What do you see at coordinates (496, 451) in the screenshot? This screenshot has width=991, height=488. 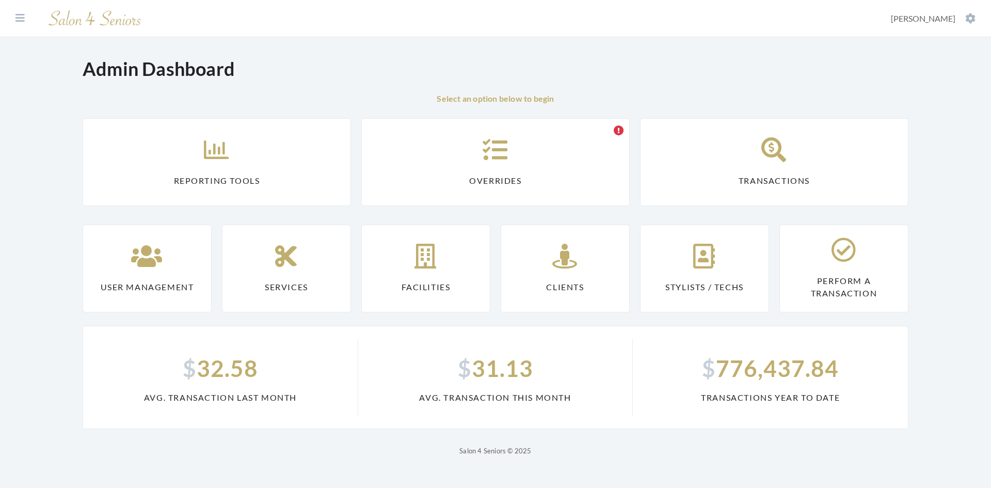 I see `p: Salon 4 Seniors © 2025` at bounding box center [496, 451].